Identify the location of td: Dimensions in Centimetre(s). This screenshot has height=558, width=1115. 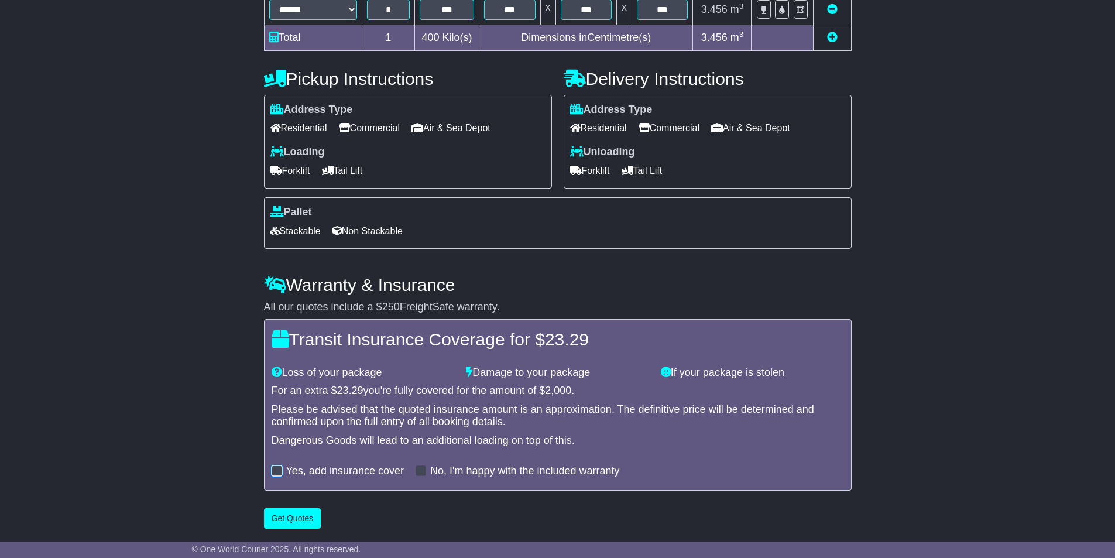
(586, 37).